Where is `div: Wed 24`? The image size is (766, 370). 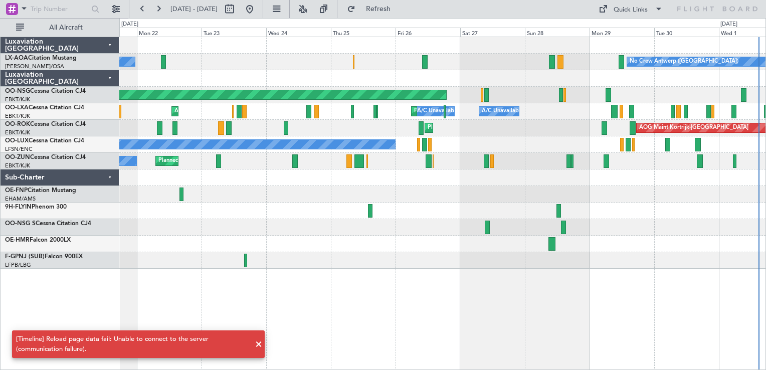
div: Wed 24 is located at coordinates (298, 32).